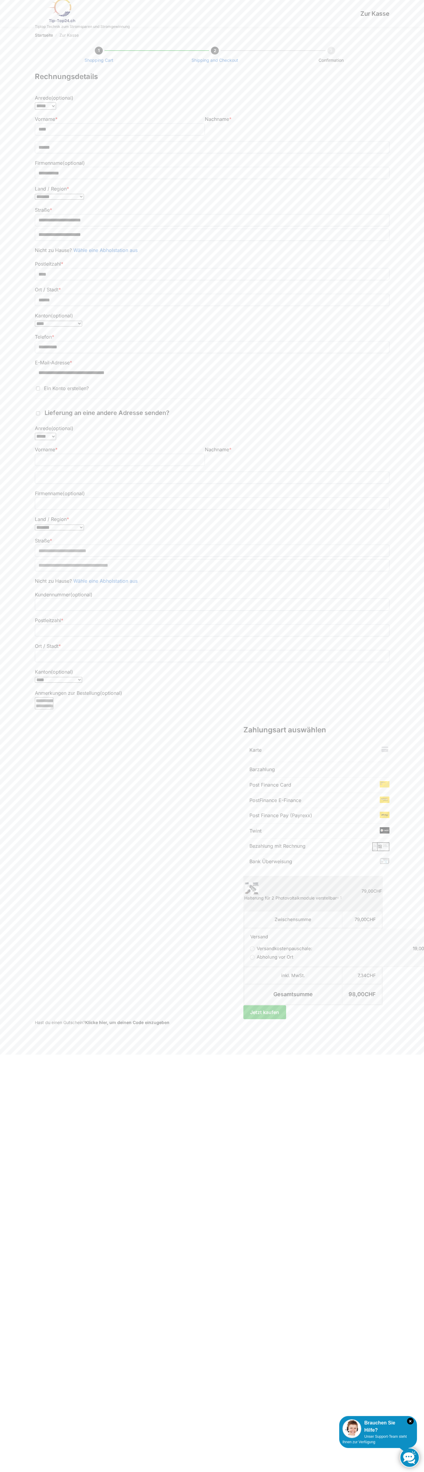 The image size is (424, 1472). I want to click on label: Telefon, so click(45, 337).